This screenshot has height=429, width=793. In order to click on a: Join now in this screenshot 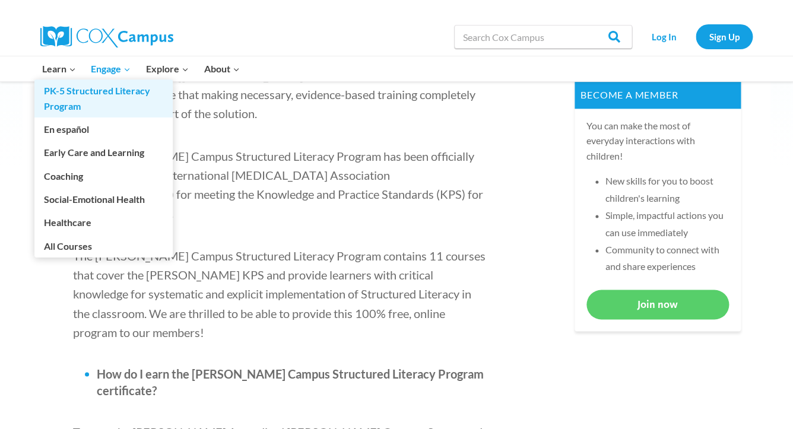, I will do `click(658, 304)`.